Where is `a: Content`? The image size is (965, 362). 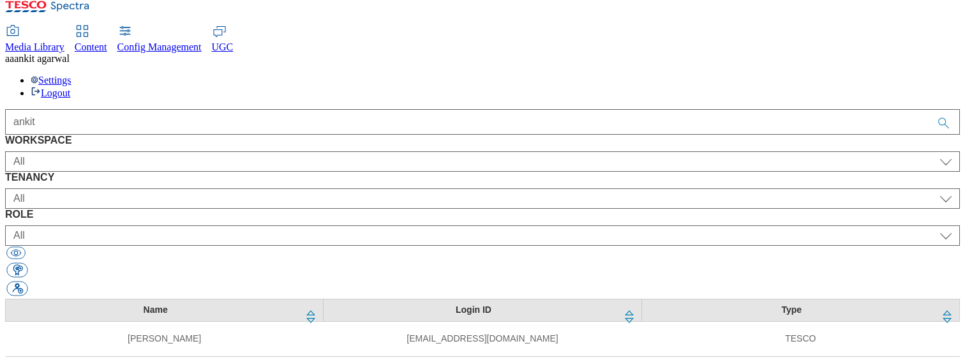 a: Content is located at coordinates (91, 40).